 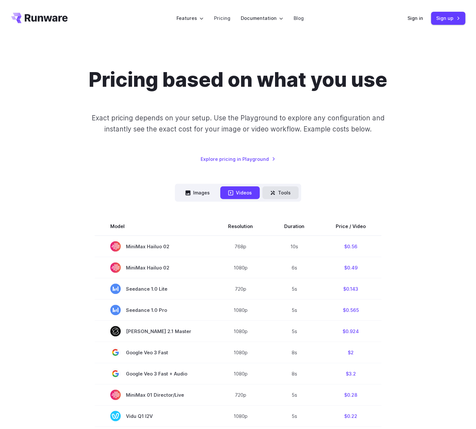 What do you see at coordinates (415, 18) in the screenshot?
I see `a: Sign in` at bounding box center [415, 18].